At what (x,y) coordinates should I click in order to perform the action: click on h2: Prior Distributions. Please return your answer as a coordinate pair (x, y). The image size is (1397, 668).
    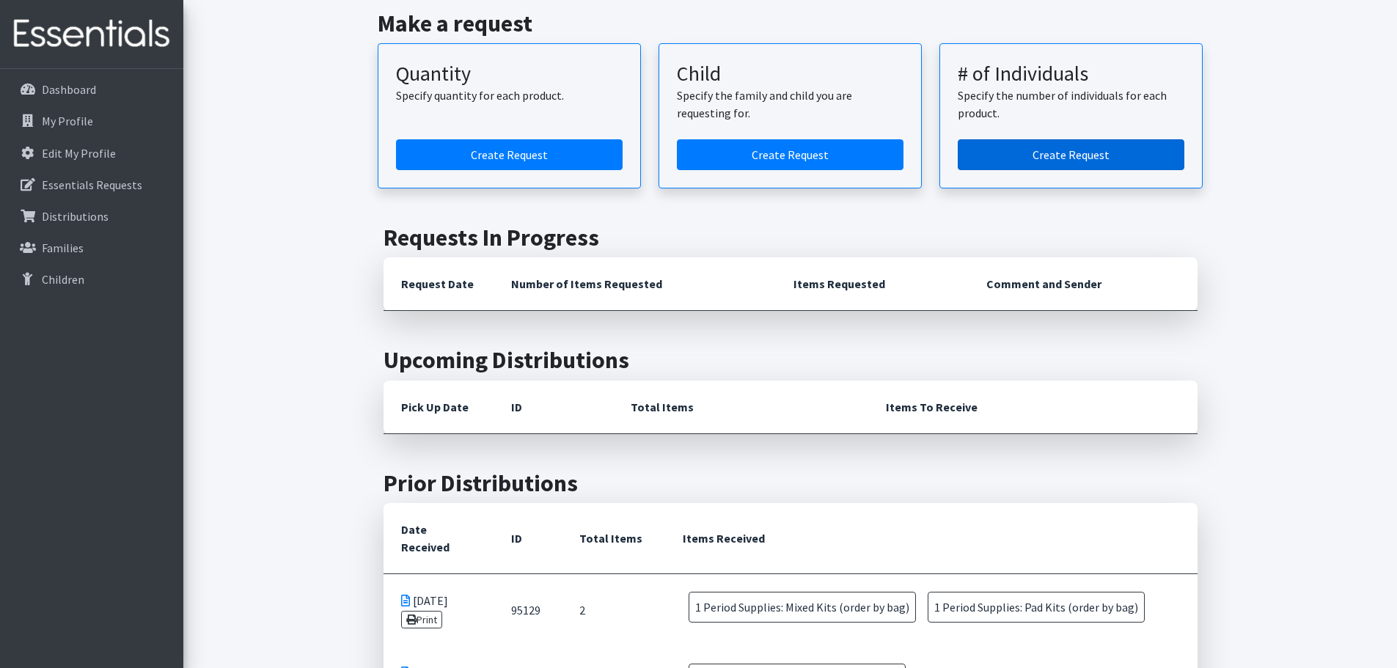
    Looking at the image, I should click on (790, 483).